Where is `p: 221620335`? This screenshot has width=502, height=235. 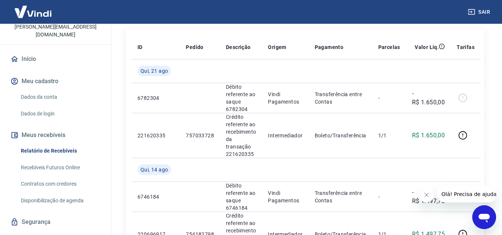 p: 221620335 is located at coordinates (156, 136).